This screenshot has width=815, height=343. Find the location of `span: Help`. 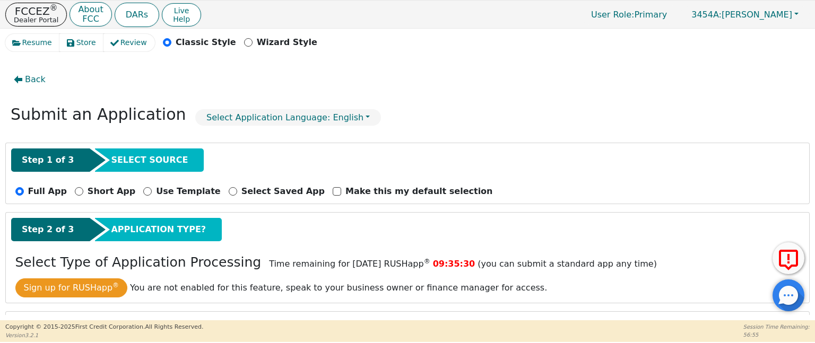

span: Help is located at coordinates (181, 19).